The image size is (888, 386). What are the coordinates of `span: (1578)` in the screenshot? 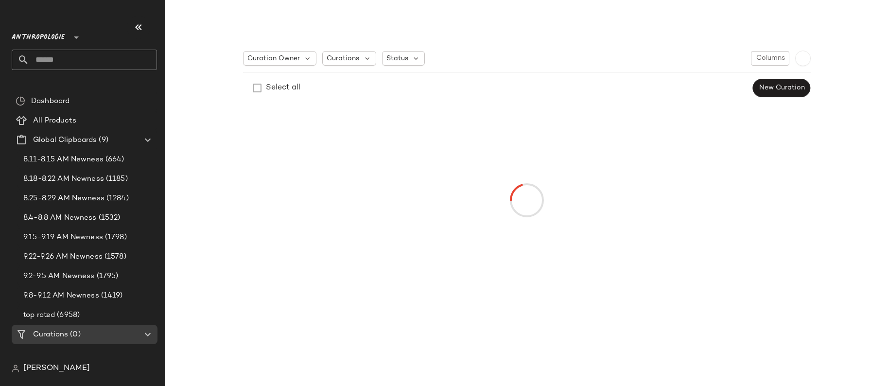 It's located at (114, 257).